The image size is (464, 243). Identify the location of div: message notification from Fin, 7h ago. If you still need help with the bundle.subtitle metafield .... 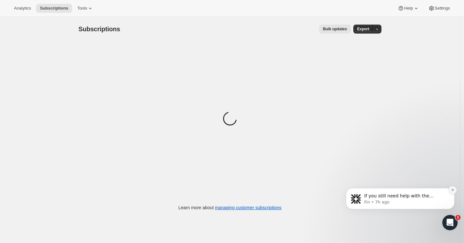
(64, 44).